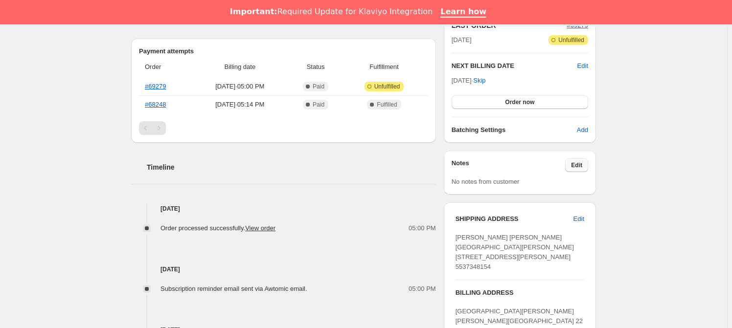 This screenshot has height=328, width=732. Describe the element at coordinates (291, 167) in the screenshot. I see `h2: Timeline` at that location.